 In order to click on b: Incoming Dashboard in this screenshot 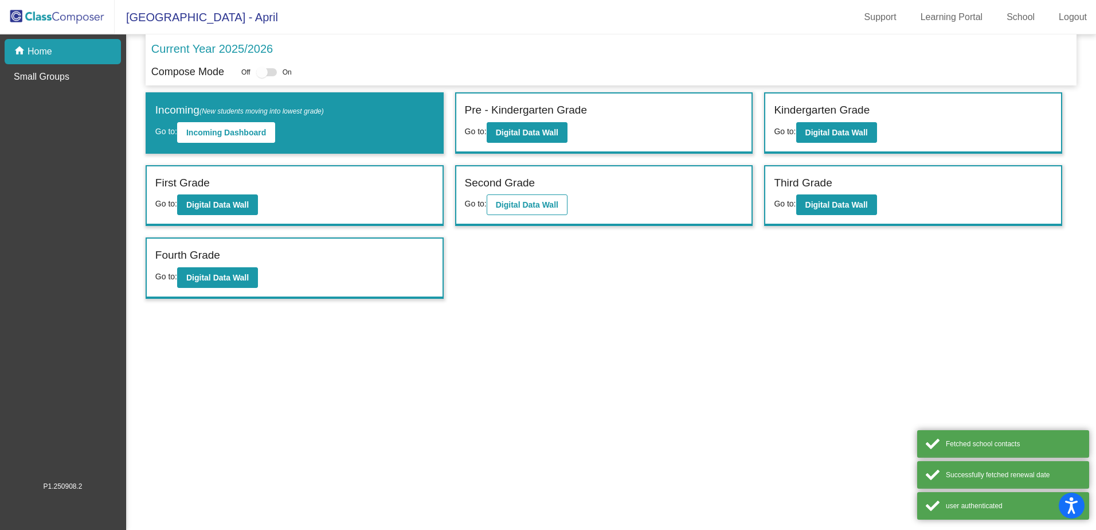, I will do `click(226, 132)`.